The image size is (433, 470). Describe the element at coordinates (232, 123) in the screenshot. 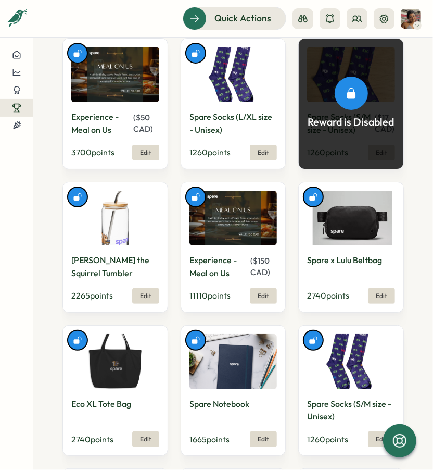

I see `p: Spare Socks (L/XL size - Unisex)` at that location.